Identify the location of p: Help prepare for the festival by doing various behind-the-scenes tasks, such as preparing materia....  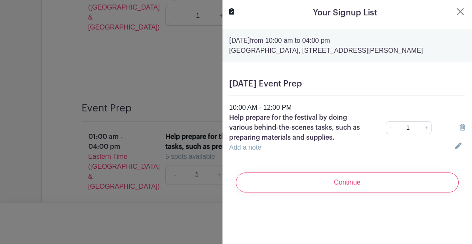
(296, 128).